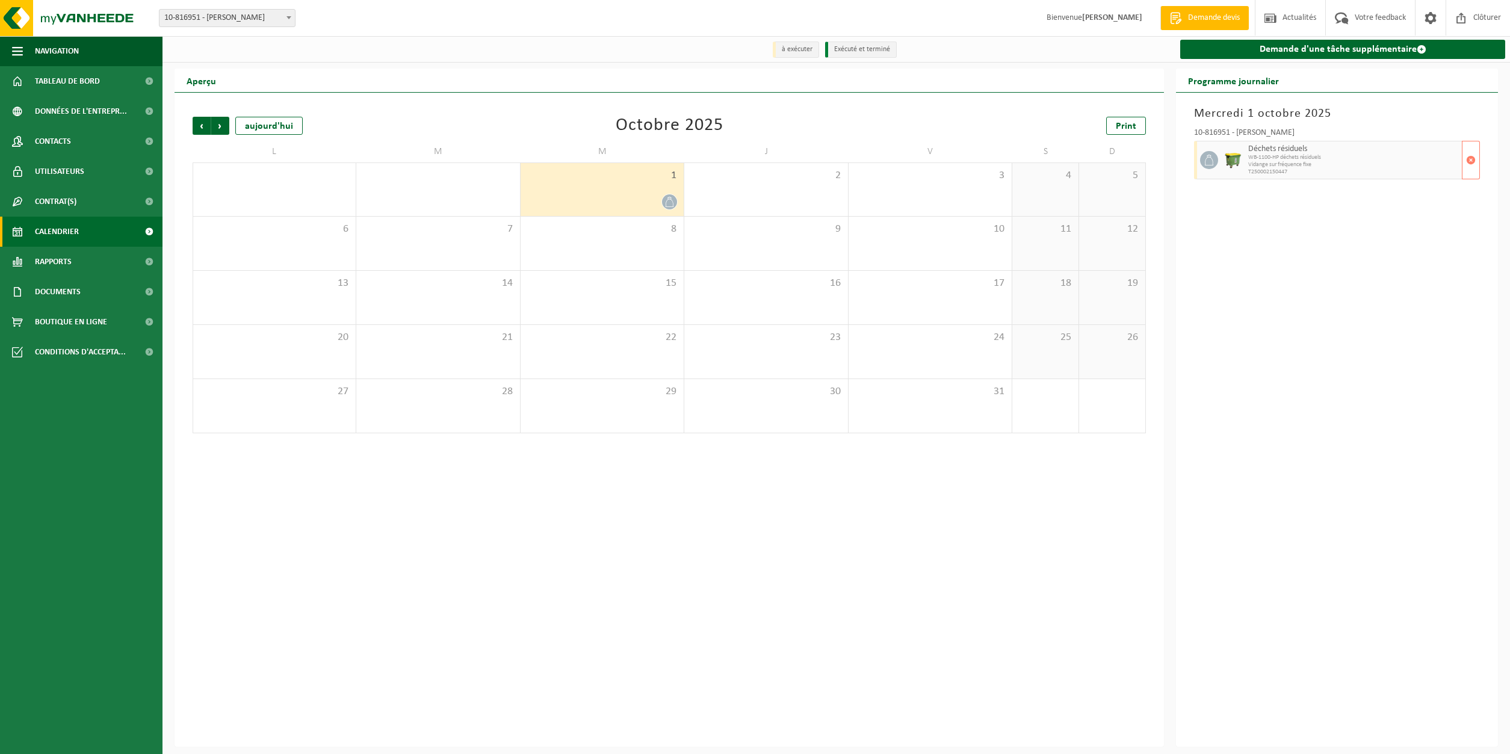  What do you see at coordinates (1112, 338) in the screenshot?
I see `span: 26` at bounding box center [1112, 338].